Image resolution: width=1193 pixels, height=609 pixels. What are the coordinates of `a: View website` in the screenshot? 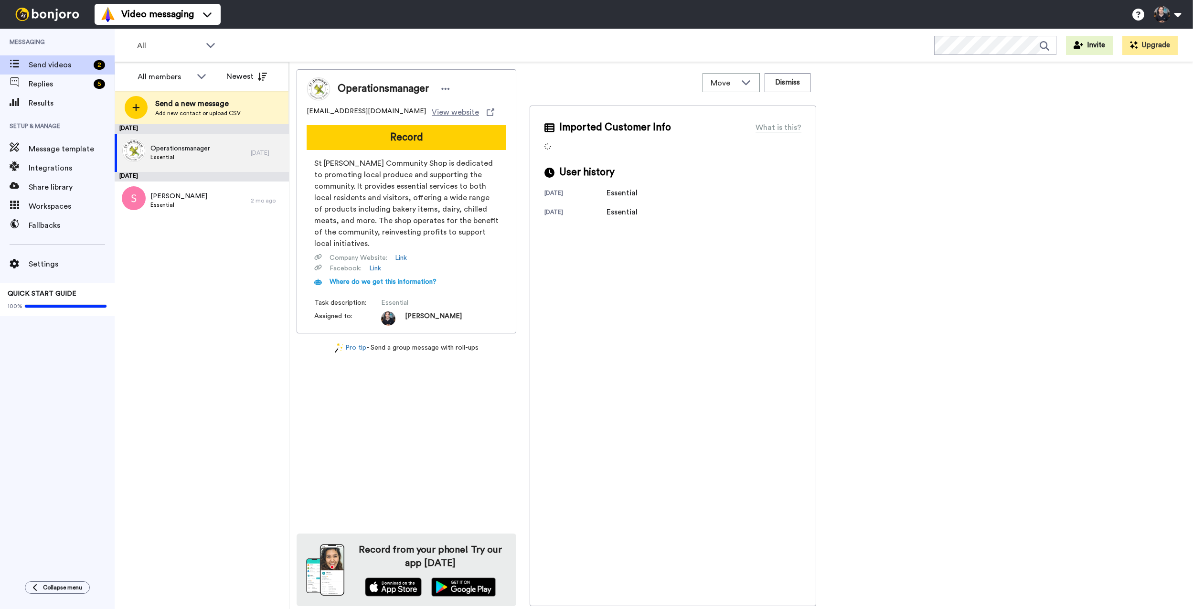 It's located at (463, 112).